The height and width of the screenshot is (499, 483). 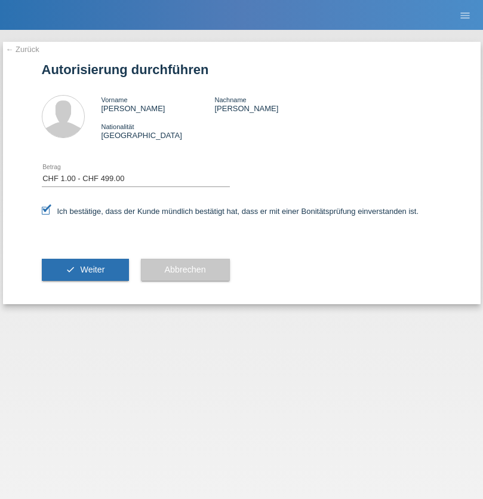 I want to click on button: check Weiter, so click(x=85, y=270).